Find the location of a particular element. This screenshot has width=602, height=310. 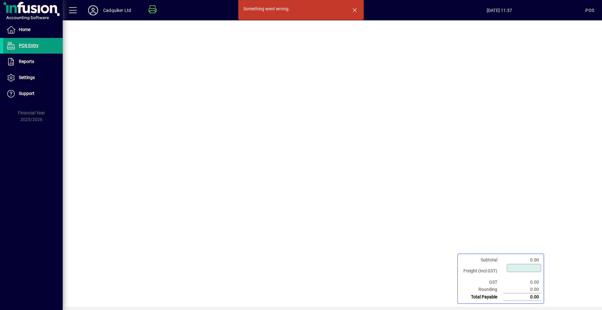

button: Profile is located at coordinates (93, 10).